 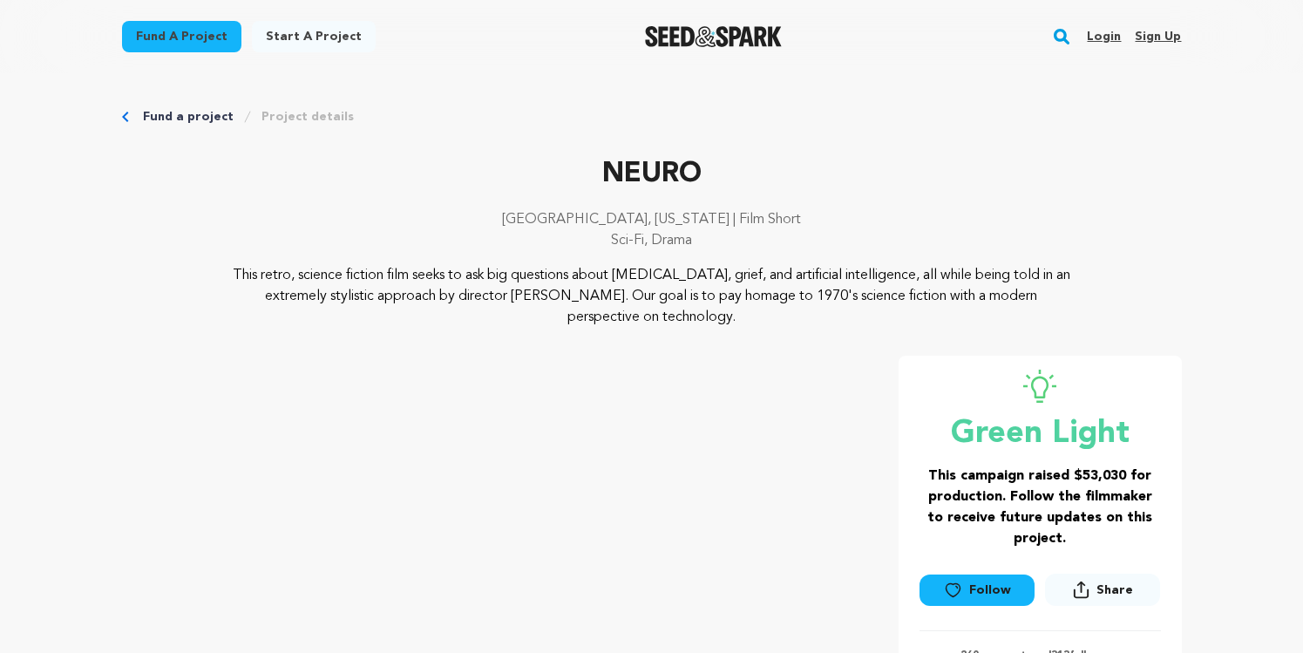 What do you see at coordinates (1102, 589) in the screenshot?
I see `button: Share` at bounding box center [1102, 589].